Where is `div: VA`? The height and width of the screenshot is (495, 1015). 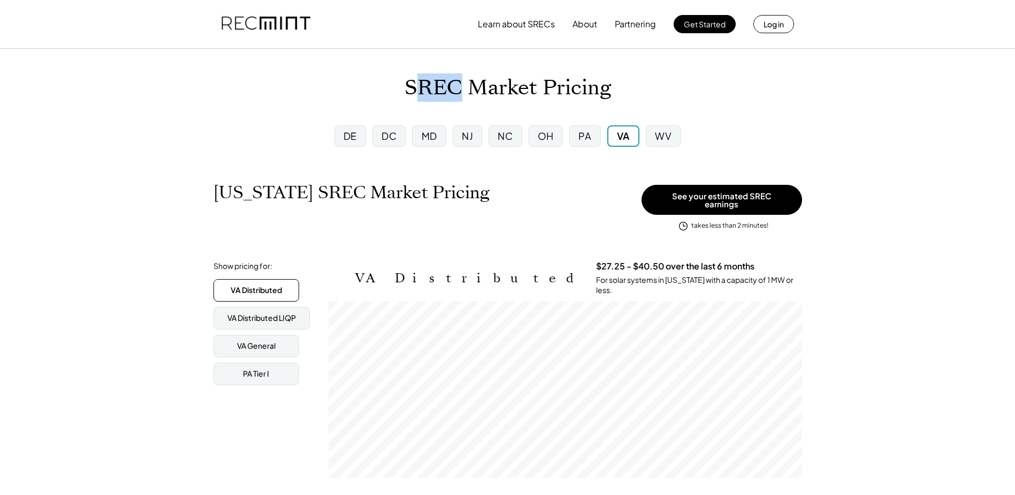
div: VA is located at coordinates (624, 135).